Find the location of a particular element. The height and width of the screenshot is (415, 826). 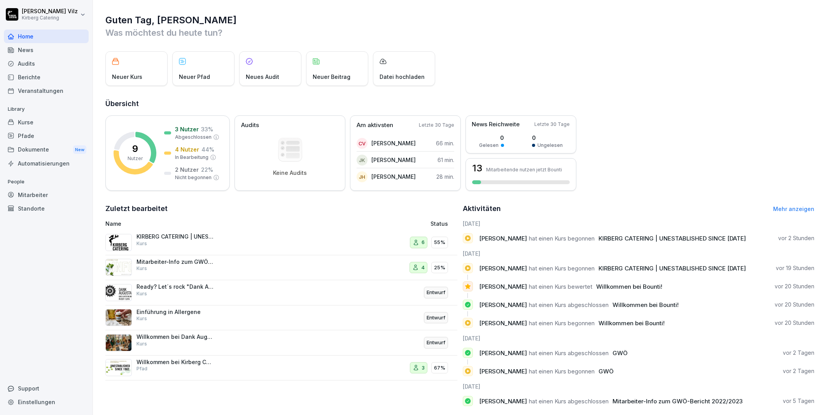

p: Neuer Kurs is located at coordinates (127, 77).